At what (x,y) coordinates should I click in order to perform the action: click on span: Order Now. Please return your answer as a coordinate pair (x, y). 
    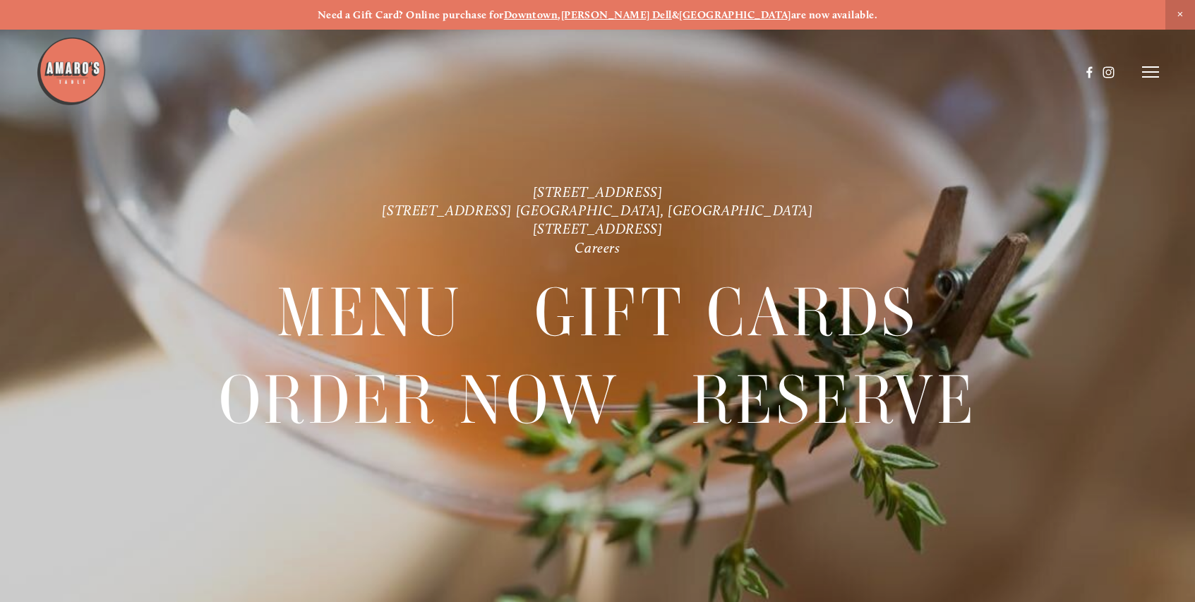
    Looking at the image, I should click on (419, 399).